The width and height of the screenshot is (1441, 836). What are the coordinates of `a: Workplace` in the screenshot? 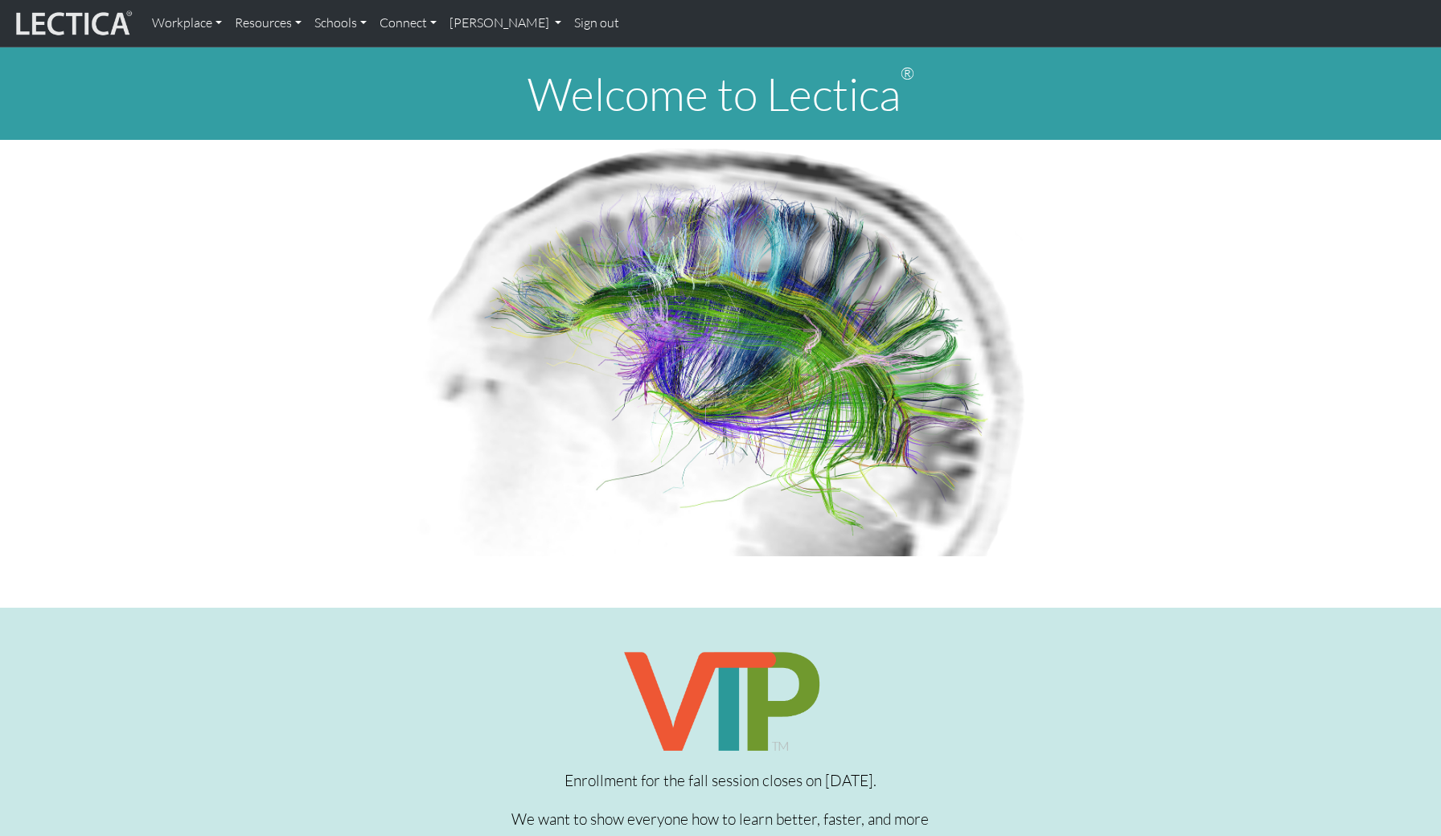 It's located at (187, 23).